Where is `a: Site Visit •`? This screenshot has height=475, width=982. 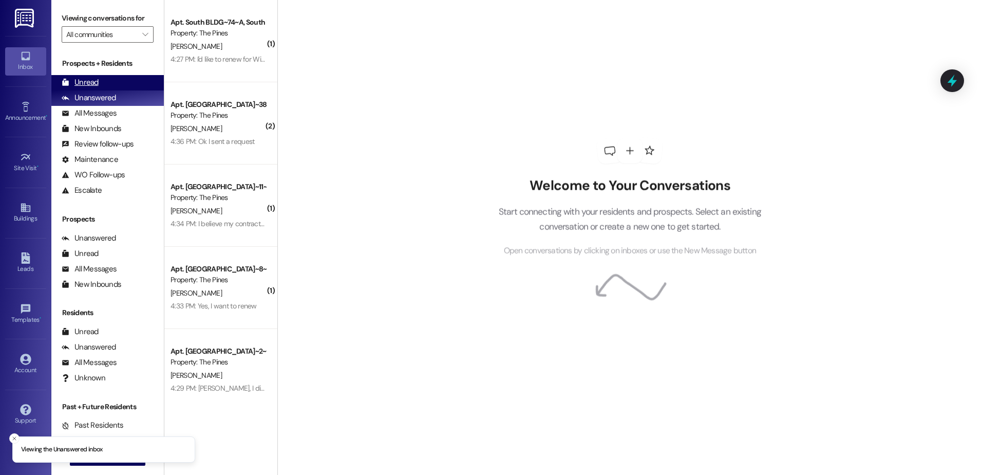 a: Site Visit • is located at coordinates (26, 162).